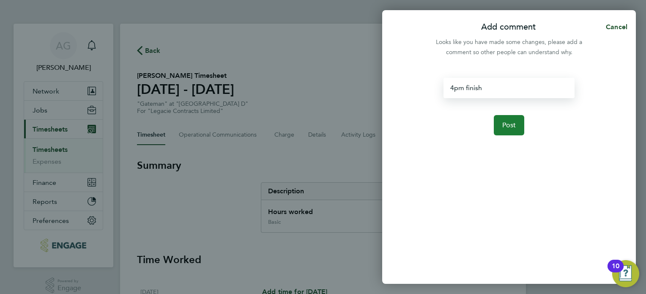 This screenshot has height=294, width=646. I want to click on p: Add comment, so click(508, 27).